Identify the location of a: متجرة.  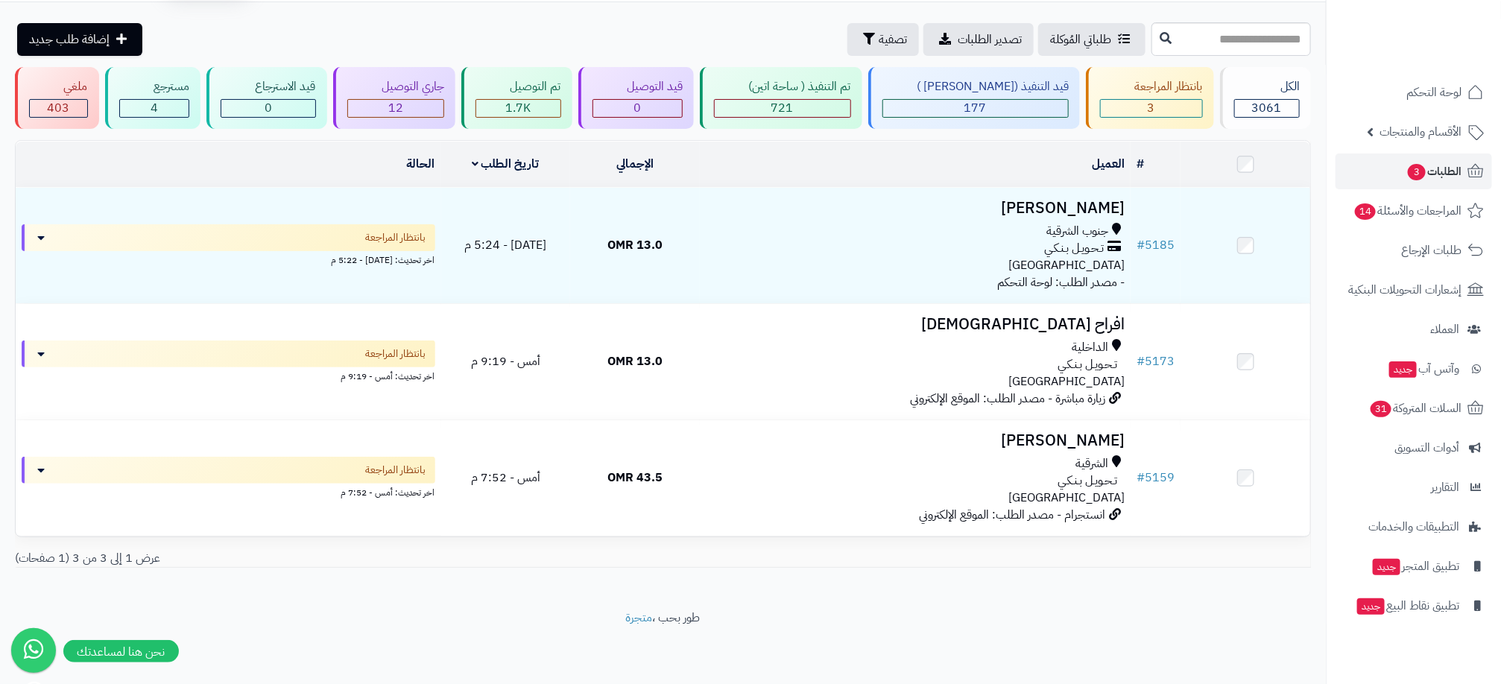
(639, 618).